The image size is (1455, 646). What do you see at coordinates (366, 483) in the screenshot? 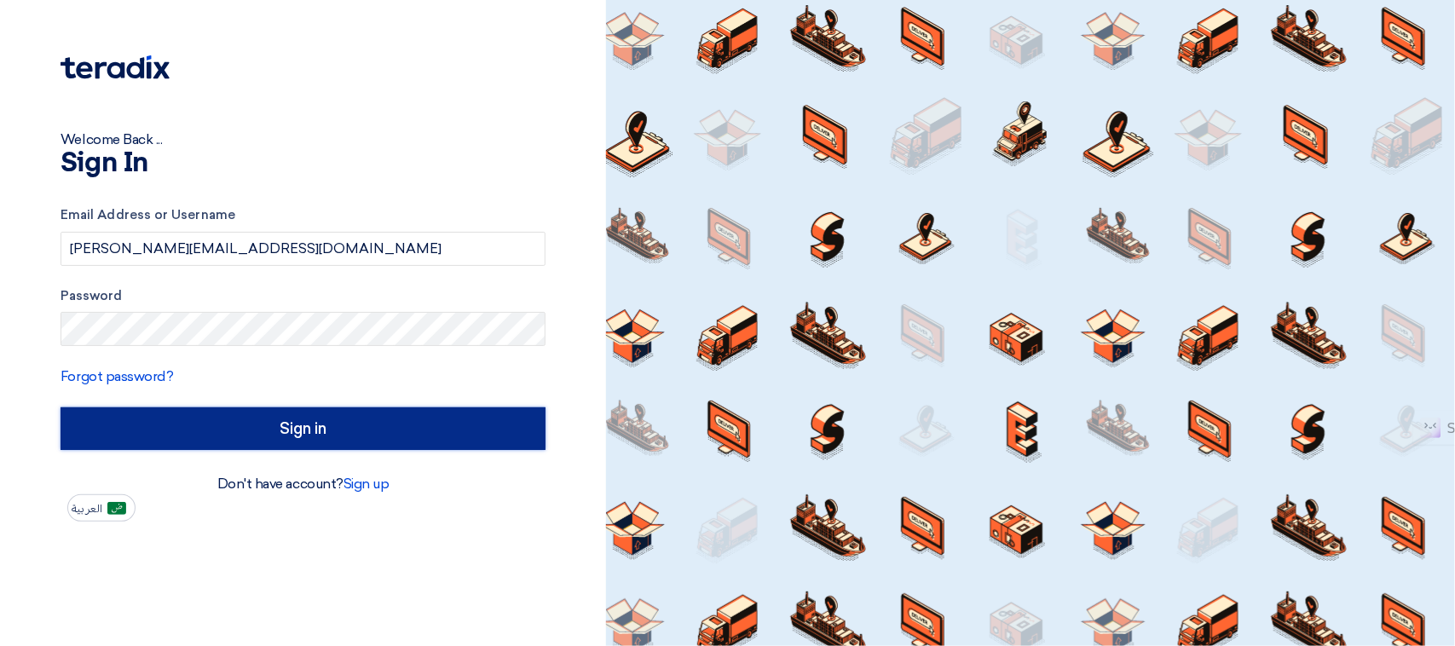
I see `a: Sign up` at bounding box center [366, 483].